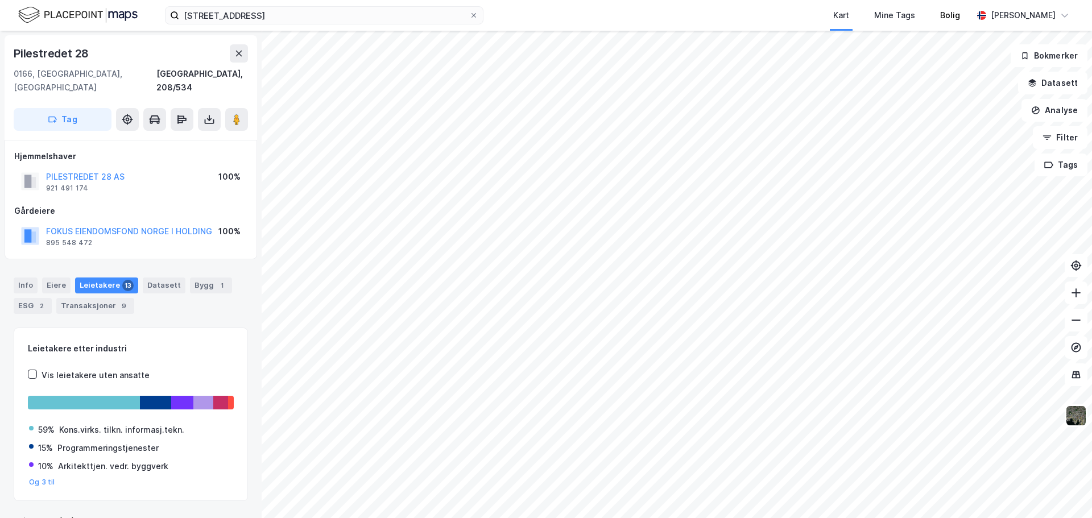 This screenshot has width=1092, height=518. Describe the element at coordinates (131, 349) in the screenshot. I see `div: Leietakere etter industri` at that location.